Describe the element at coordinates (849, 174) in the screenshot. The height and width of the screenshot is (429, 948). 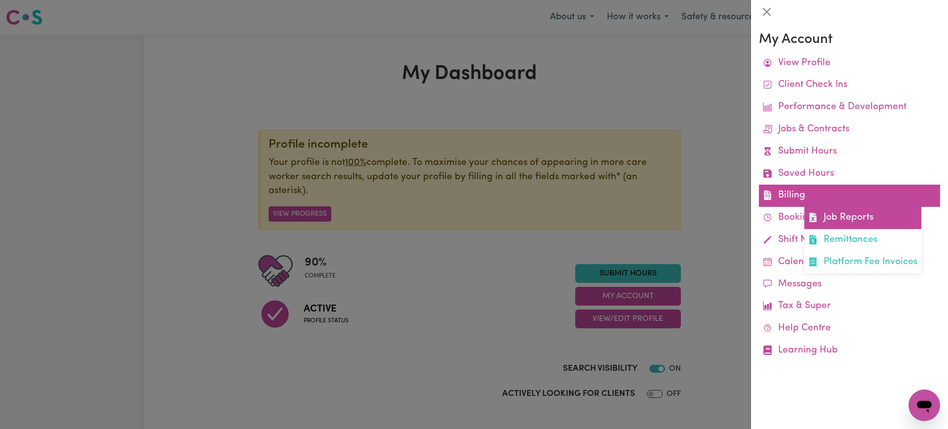
I see `a: Saved Hours` at that location.